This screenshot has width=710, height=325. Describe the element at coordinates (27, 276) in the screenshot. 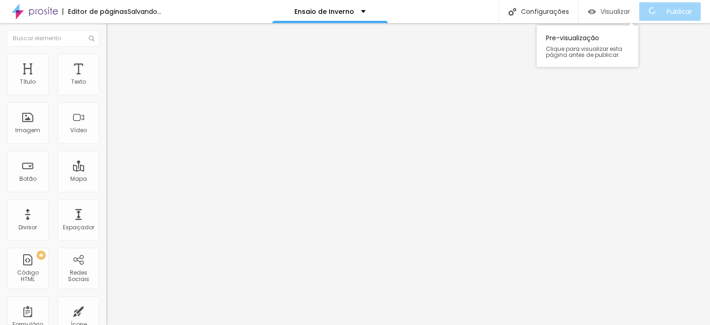

I see `div: Código HTML` at that location.